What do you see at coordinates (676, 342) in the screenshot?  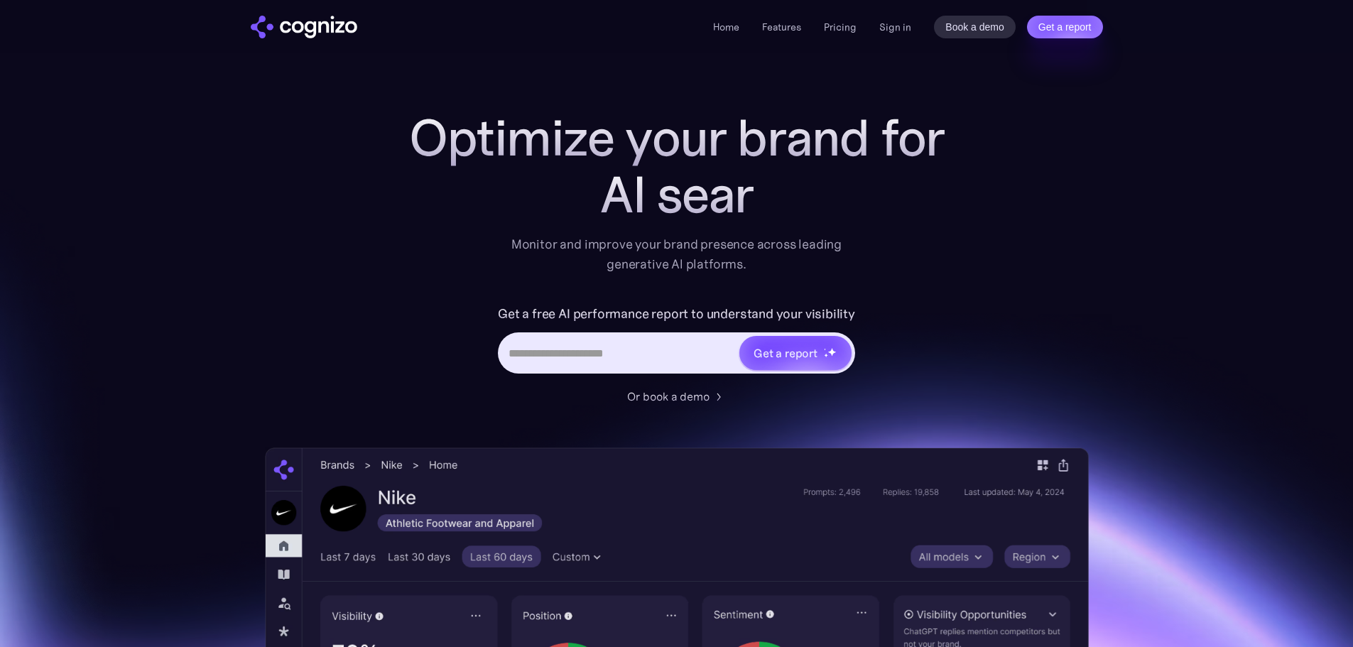 I see `form: Hero URL Input Form` at bounding box center [676, 342].